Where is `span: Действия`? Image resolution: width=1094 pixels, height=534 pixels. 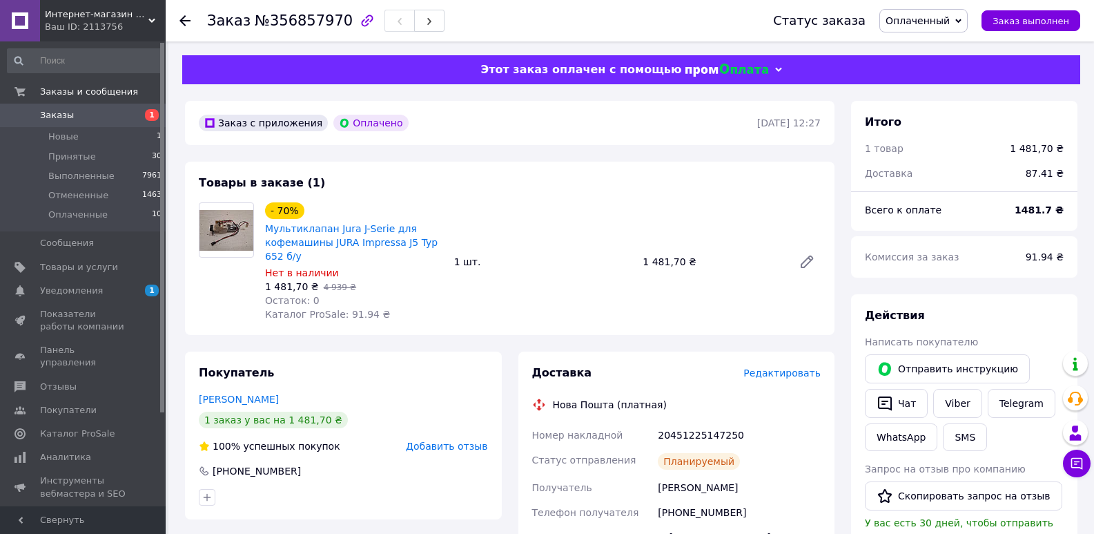 span: Действия is located at coordinates (895, 315).